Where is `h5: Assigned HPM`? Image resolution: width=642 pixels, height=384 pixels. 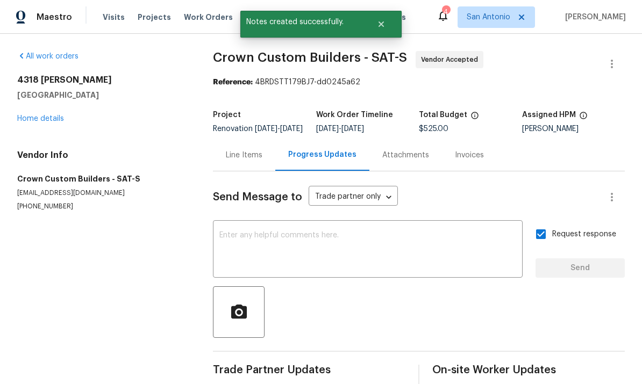 h5: Assigned HPM is located at coordinates (549, 115).